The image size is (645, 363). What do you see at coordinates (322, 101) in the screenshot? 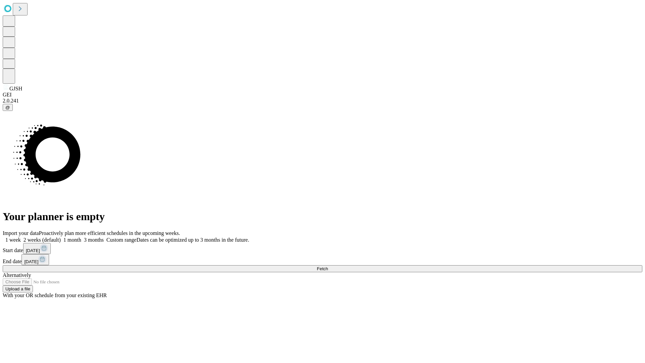
I see `div: 2.0.241` at bounding box center [322, 101].